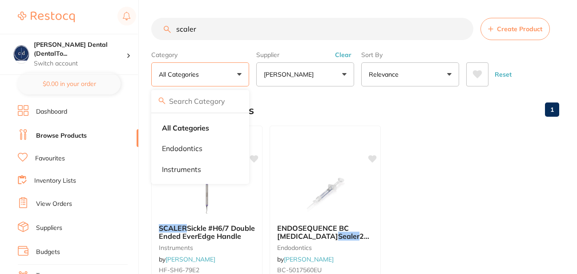 The image size is (577, 274). I want to click on label: Category, so click(200, 55).